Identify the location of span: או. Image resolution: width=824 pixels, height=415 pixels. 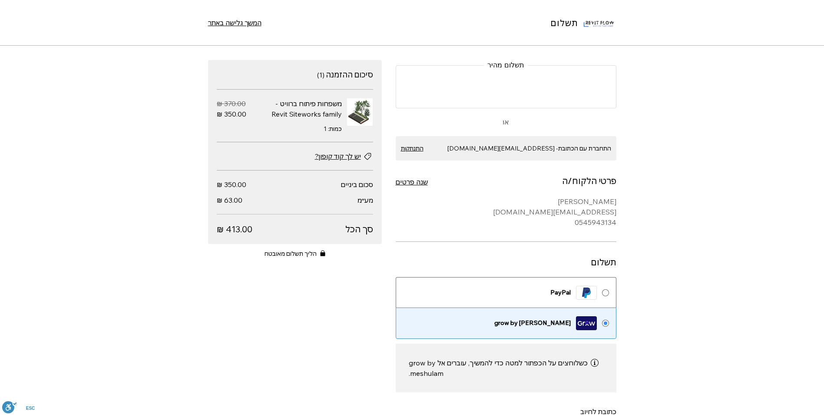
(506, 122).